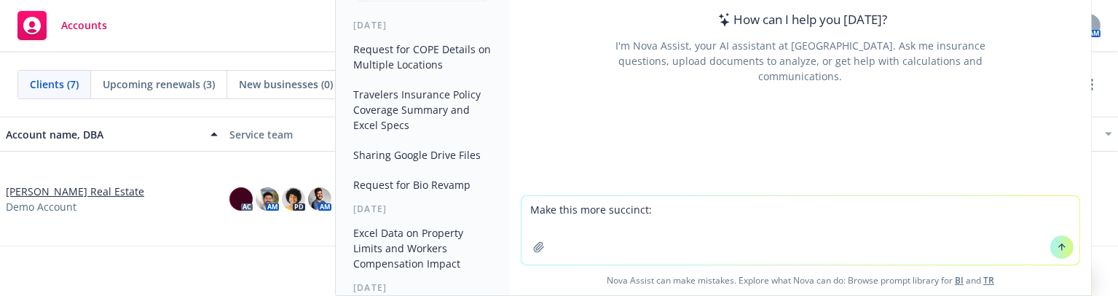  Describe the element at coordinates (41, 206) in the screenshot. I see `span: Demo Account` at that location.